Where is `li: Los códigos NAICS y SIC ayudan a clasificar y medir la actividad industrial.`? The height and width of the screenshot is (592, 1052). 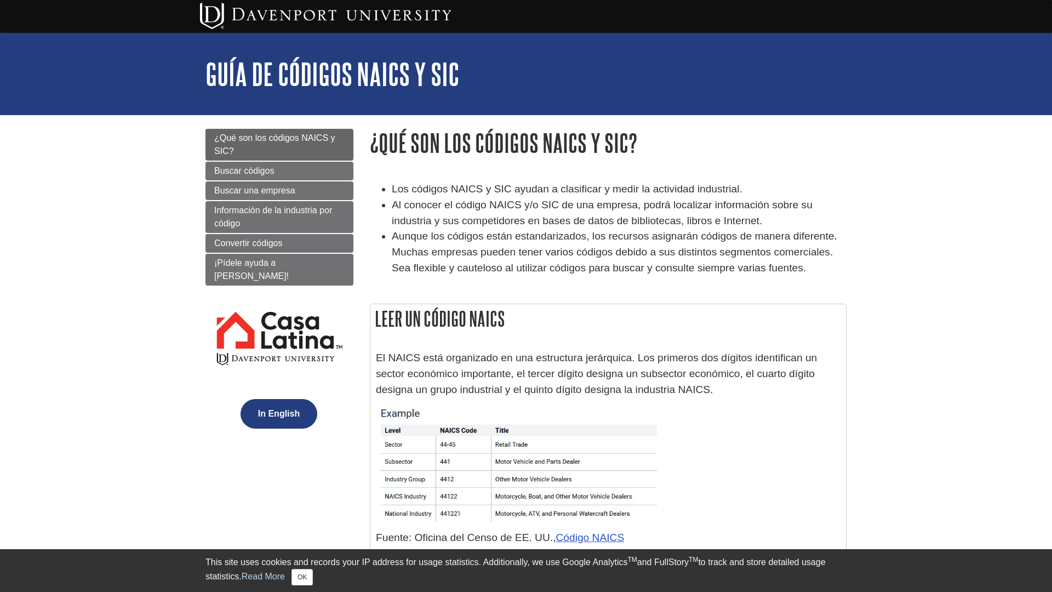
li: Los códigos NAICS y SIC ayudan a clasificar y medir la actividad industrial. is located at coordinates (619, 189).